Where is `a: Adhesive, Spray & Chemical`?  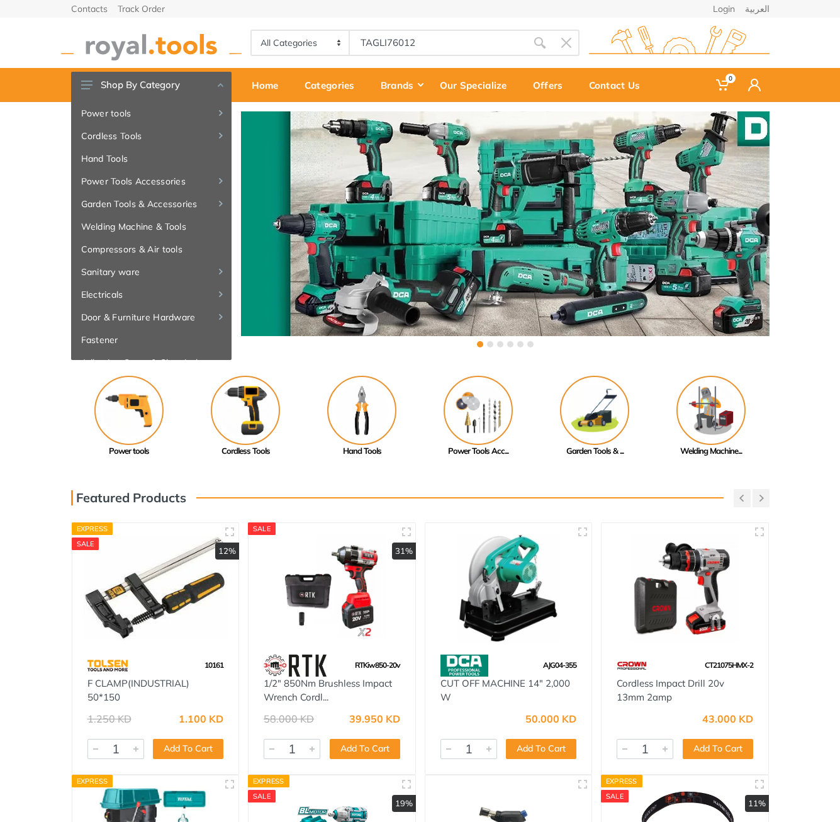
a: Adhesive, Spray & Chemical is located at coordinates (151, 362).